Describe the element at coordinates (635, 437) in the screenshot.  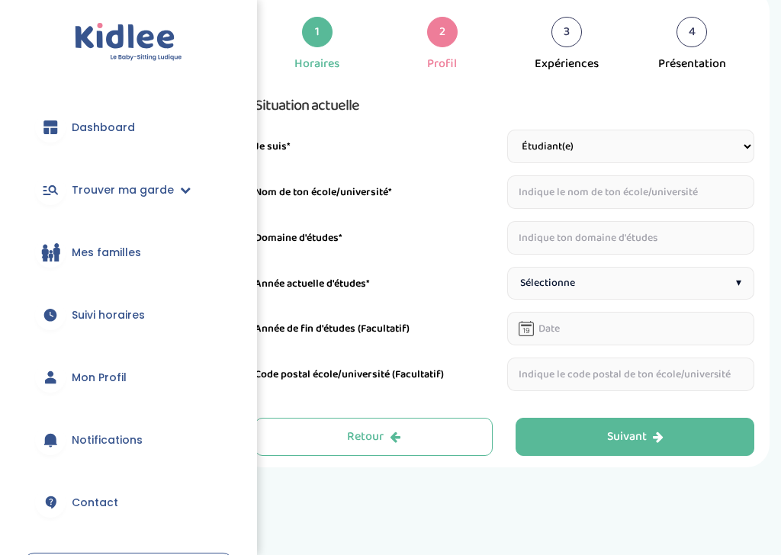
I see `div: Suivant` at that location.